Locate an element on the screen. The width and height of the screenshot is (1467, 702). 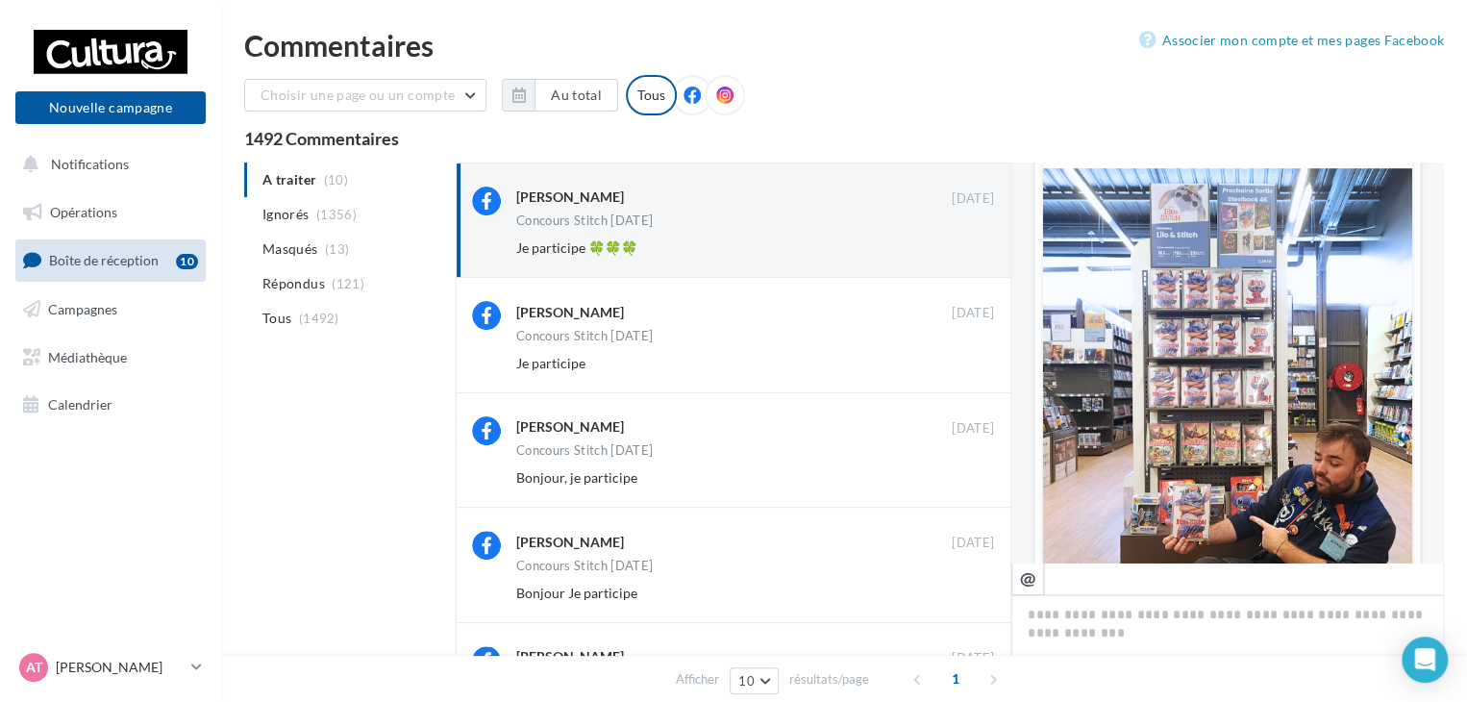
span: Tous is located at coordinates (277, 318).